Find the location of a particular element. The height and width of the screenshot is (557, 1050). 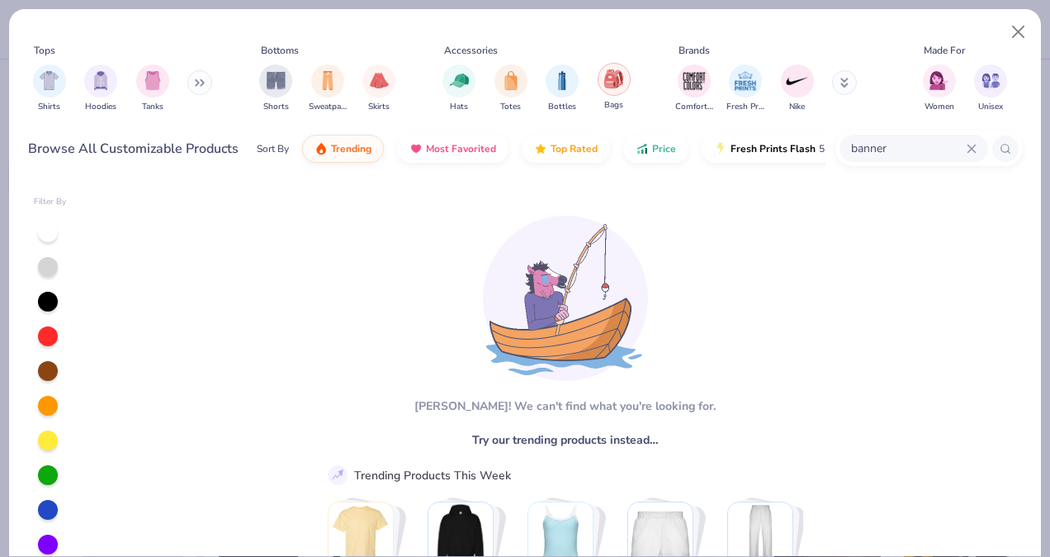

div: filter for Sweatpants is located at coordinates (328, 88).